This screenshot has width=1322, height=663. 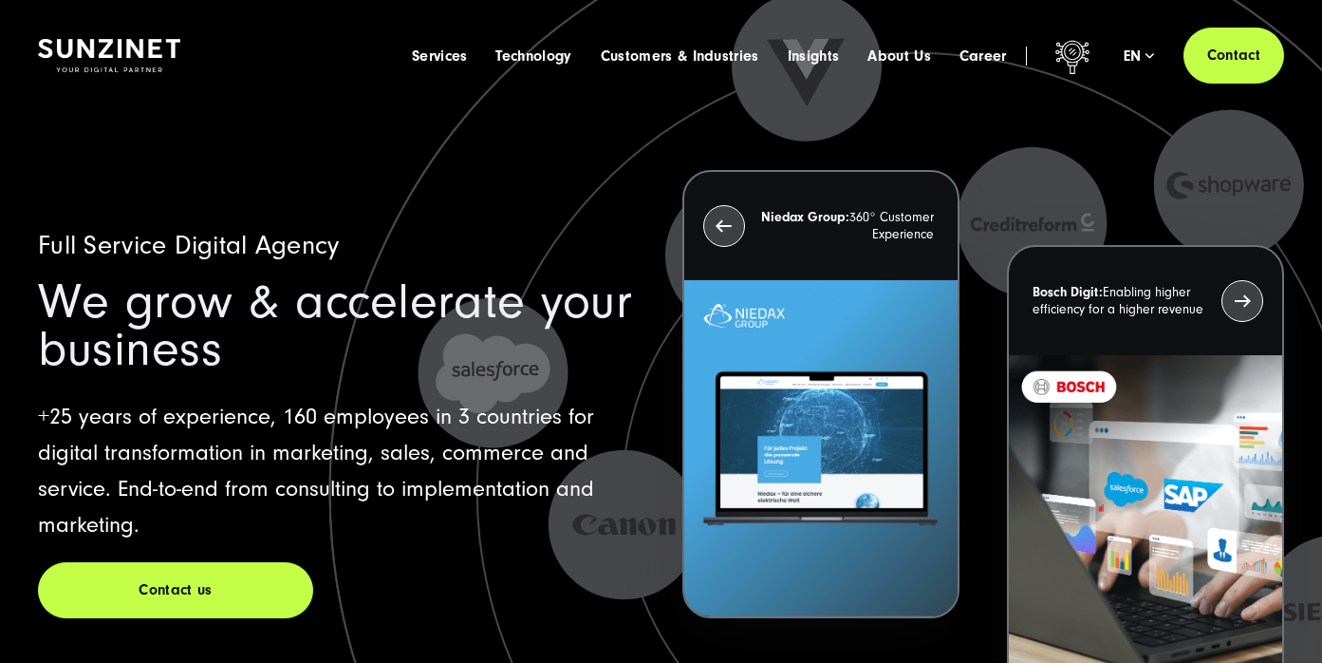 What do you see at coordinates (533, 56) in the screenshot?
I see `a: Technology` at bounding box center [533, 56].